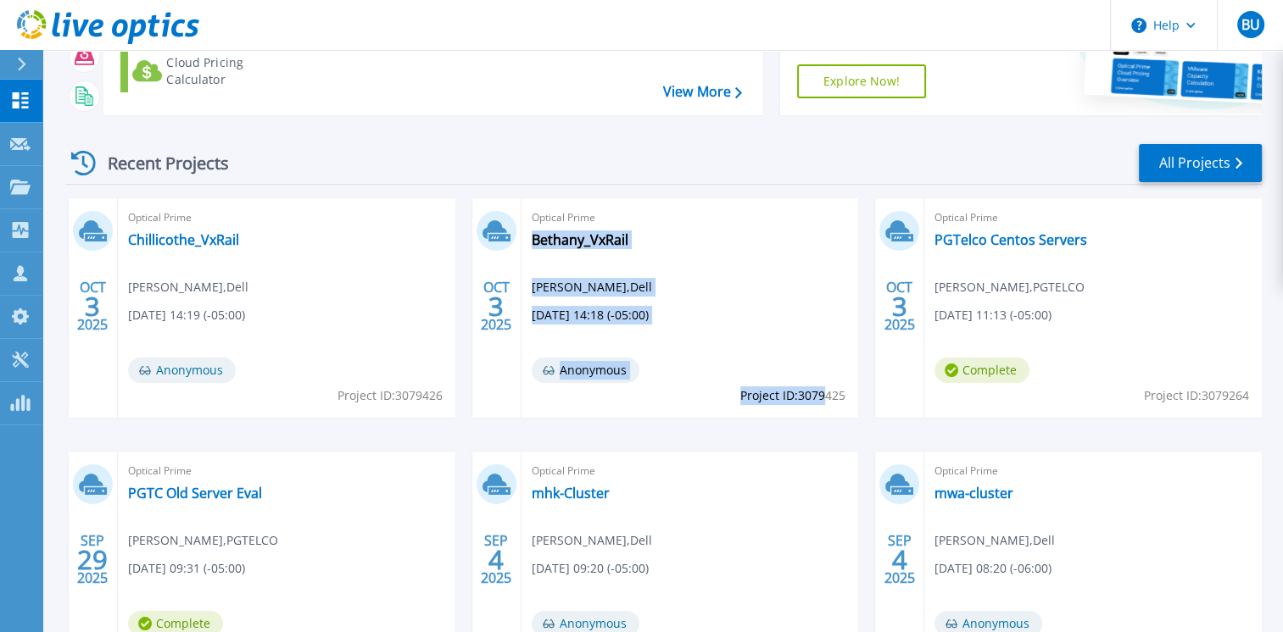 The width and height of the screenshot is (1283, 632). I want to click on span: BU, so click(1250, 25).